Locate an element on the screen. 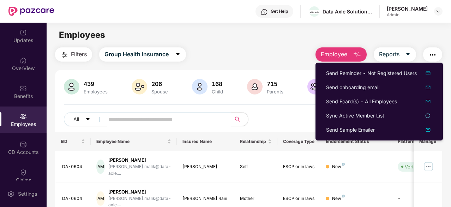  img: WhatsApp%20Image%202022-10-27%20at%2012.58.27.jpeg is located at coordinates (314, 12).